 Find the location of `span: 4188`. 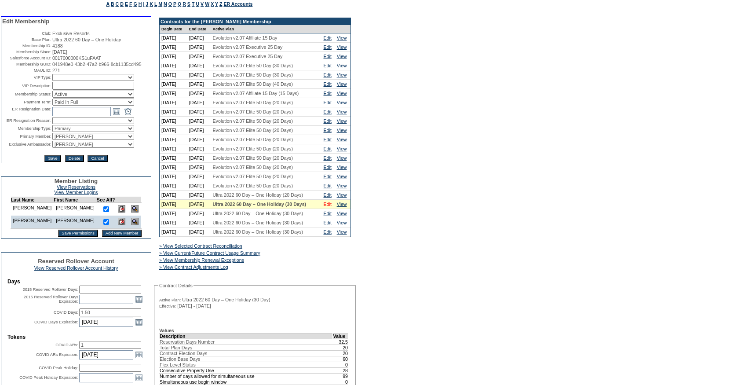

span: 4188 is located at coordinates (58, 46).